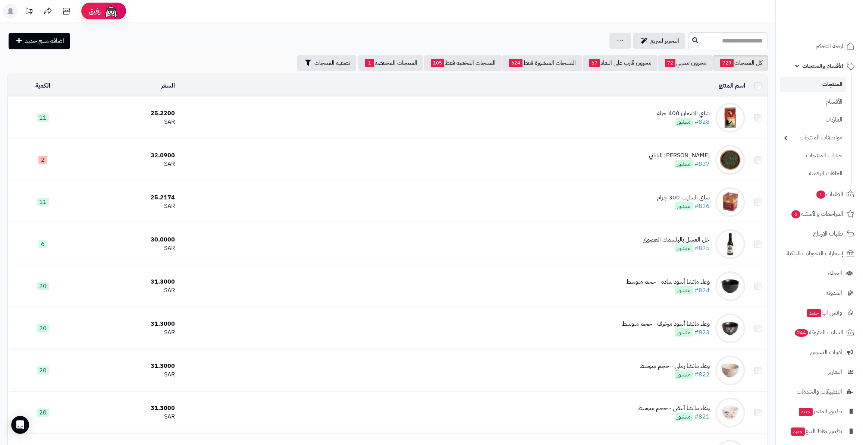 This screenshot has width=863, height=445. Describe the element at coordinates (666, 324) in the screenshot. I see `div: وعاء ماتشا أسود مزخرف - حجم متوسط` at that location.